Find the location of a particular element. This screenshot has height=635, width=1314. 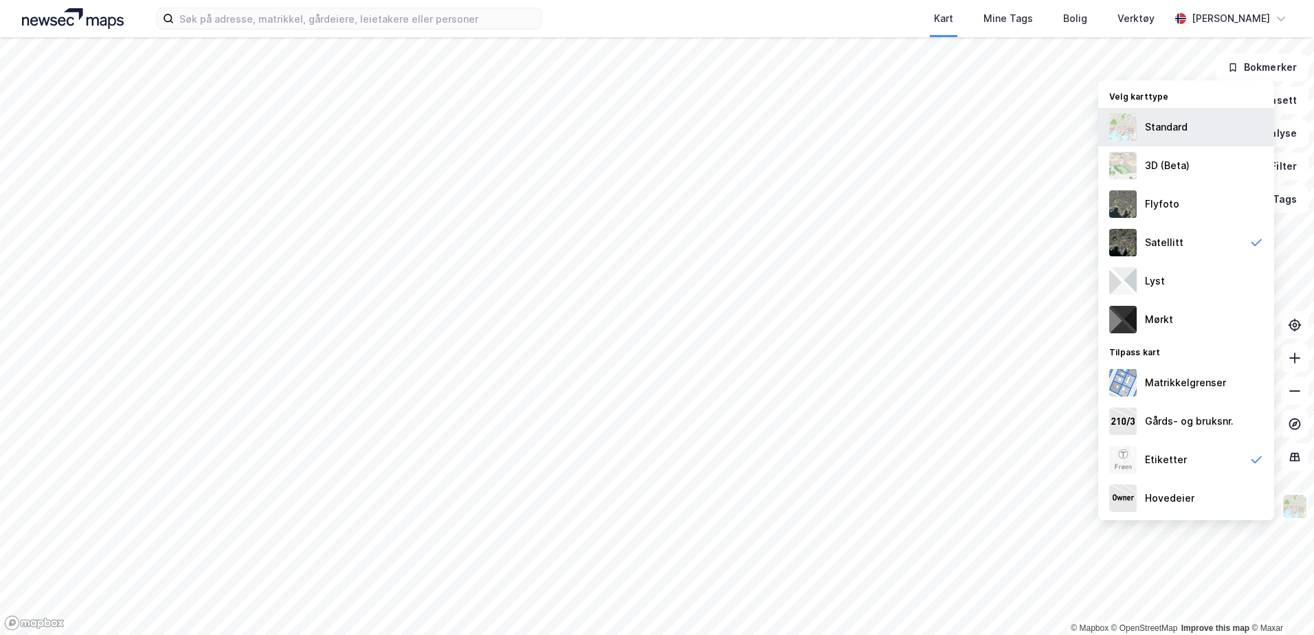

div: Flyfoto is located at coordinates (1162, 204).